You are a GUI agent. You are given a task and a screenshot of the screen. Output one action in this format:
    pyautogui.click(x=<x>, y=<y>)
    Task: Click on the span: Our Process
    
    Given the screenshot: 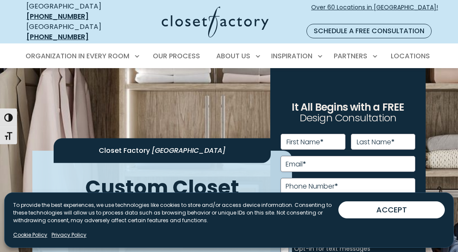 What is the action you would take?
    pyautogui.click(x=176, y=56)
    